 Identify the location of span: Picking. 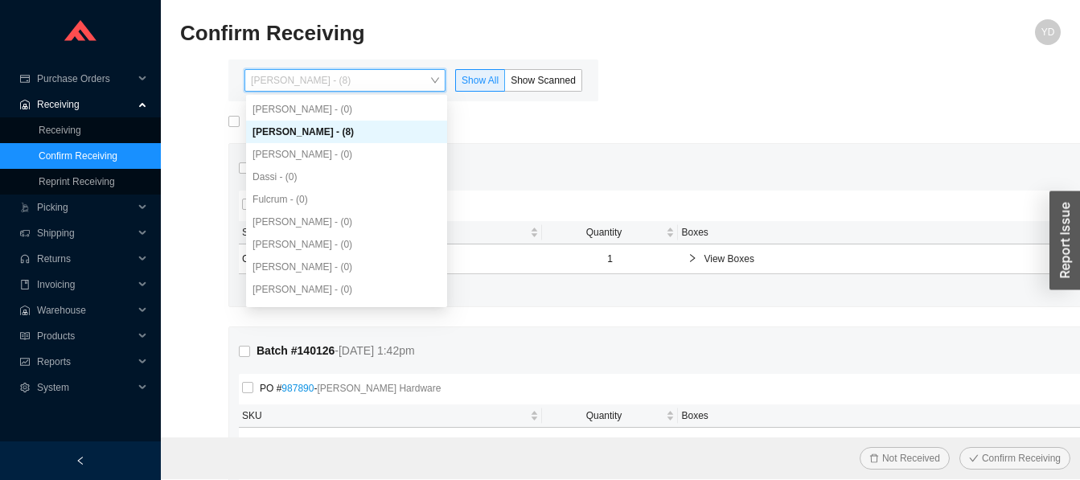
(85, 207).